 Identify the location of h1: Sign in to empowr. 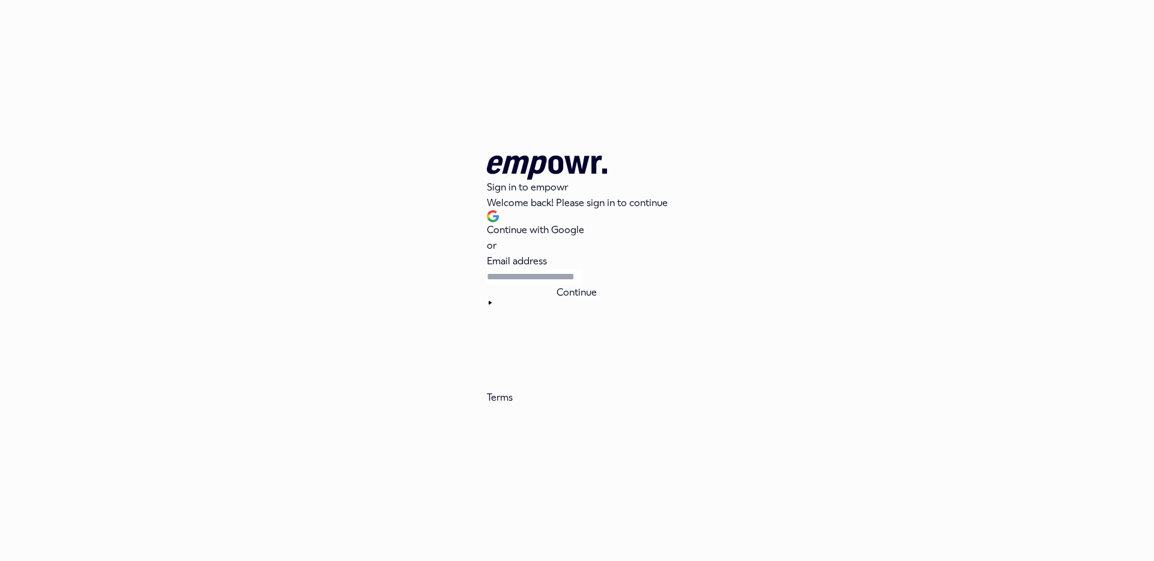
(577, 188).